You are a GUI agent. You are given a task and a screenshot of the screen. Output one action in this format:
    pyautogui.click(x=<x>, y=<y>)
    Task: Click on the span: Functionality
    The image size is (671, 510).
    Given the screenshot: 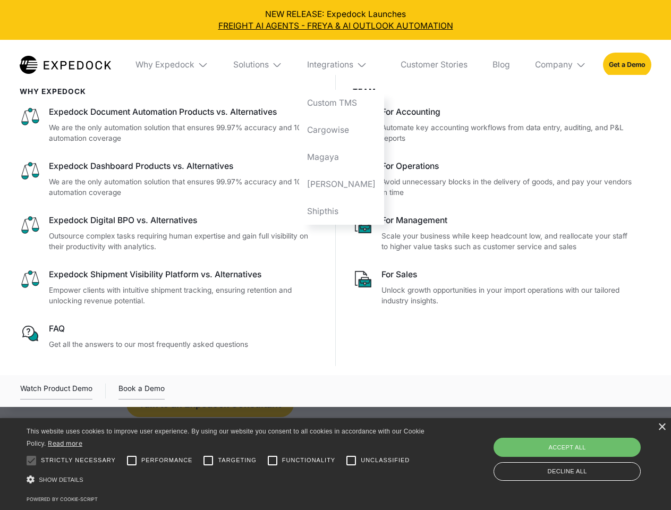 What is the action you would take?
    pyautogui.click(x=309, y=460)
    